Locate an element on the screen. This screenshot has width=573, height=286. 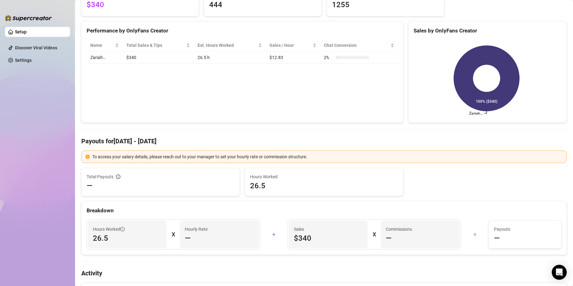
span: Total Payouts is located at coordinates (100, 177).